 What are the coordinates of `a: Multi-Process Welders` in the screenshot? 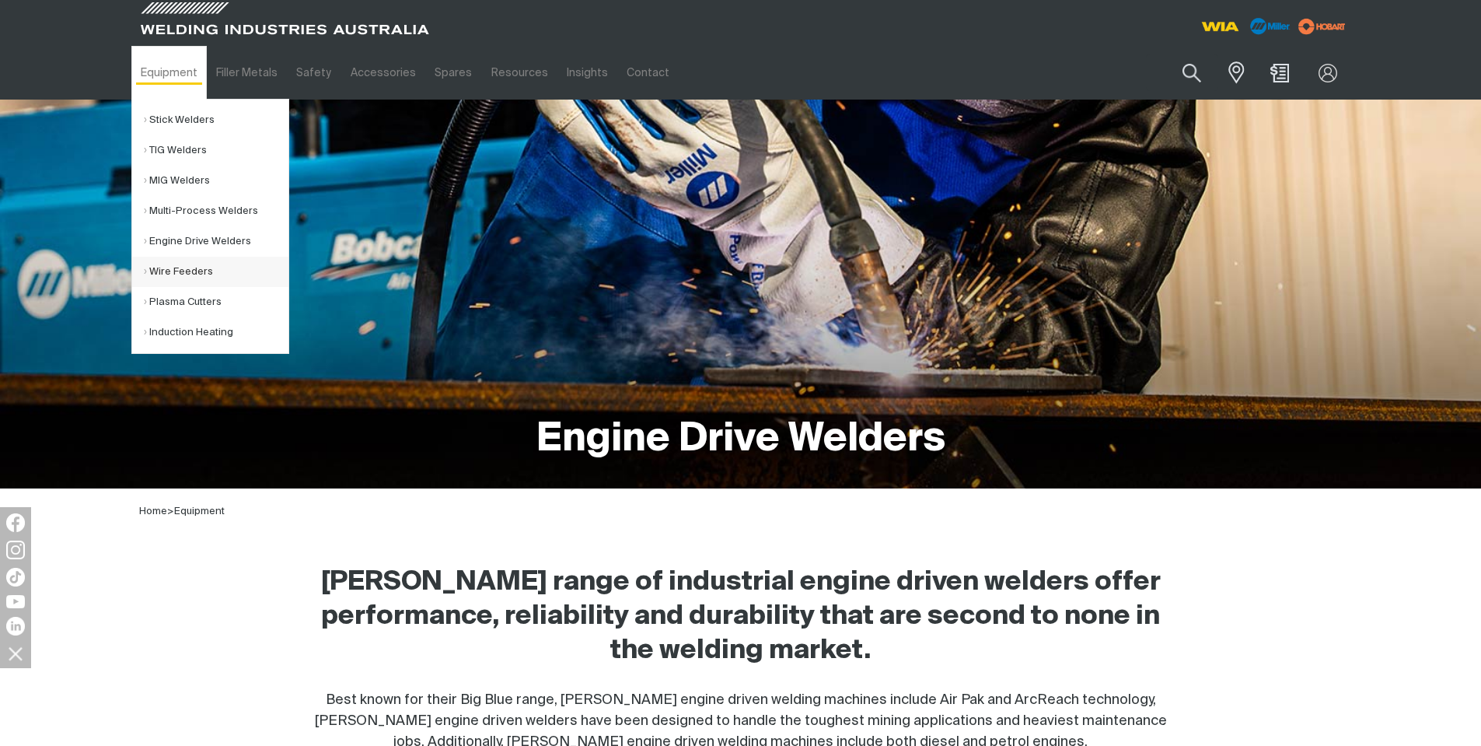 It's located at (216, 211).